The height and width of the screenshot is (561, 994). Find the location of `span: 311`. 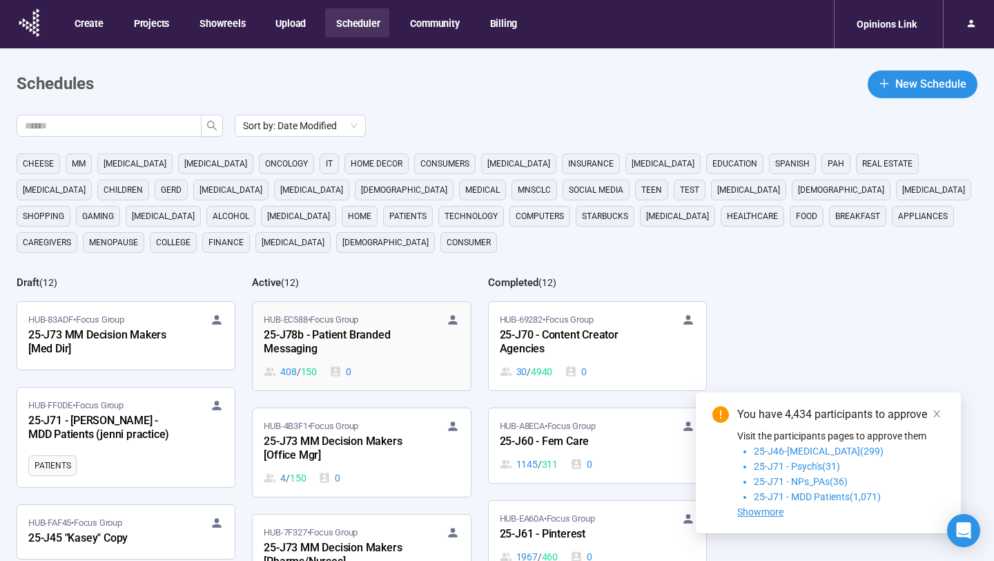

span: 311 is located at coordinates (549, 464).